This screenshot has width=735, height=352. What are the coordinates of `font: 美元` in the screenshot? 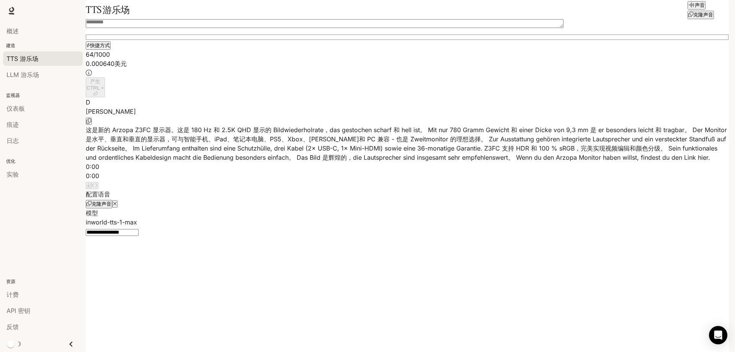 It's located at (121, 64).